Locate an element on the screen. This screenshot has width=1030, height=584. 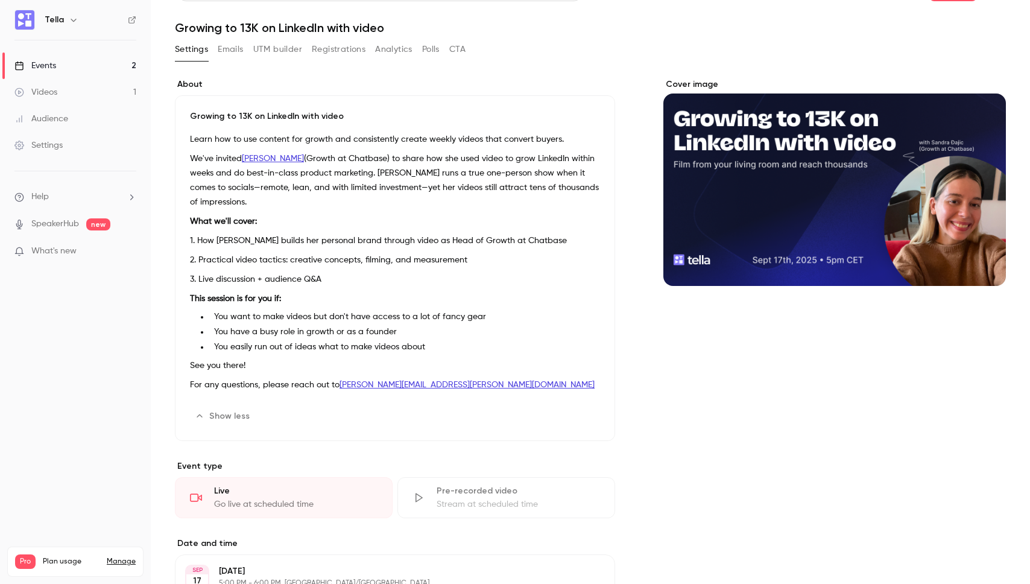
li: help-dropdown-opener is located at coordinates (75, 197).